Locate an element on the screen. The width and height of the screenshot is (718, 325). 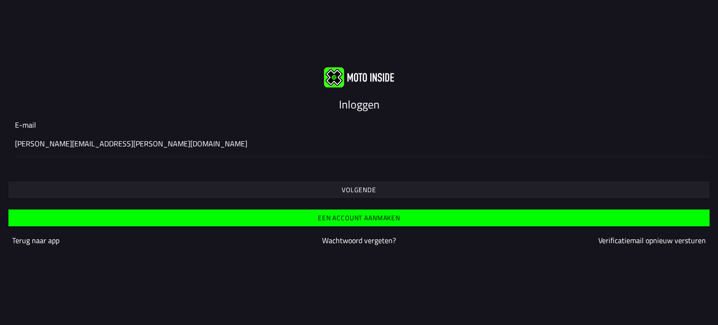
a: Terug naar app is located at coordinates (36, 240).